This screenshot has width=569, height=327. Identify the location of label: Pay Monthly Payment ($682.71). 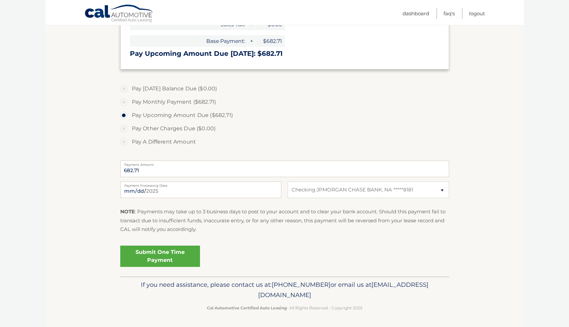
(285, 102).